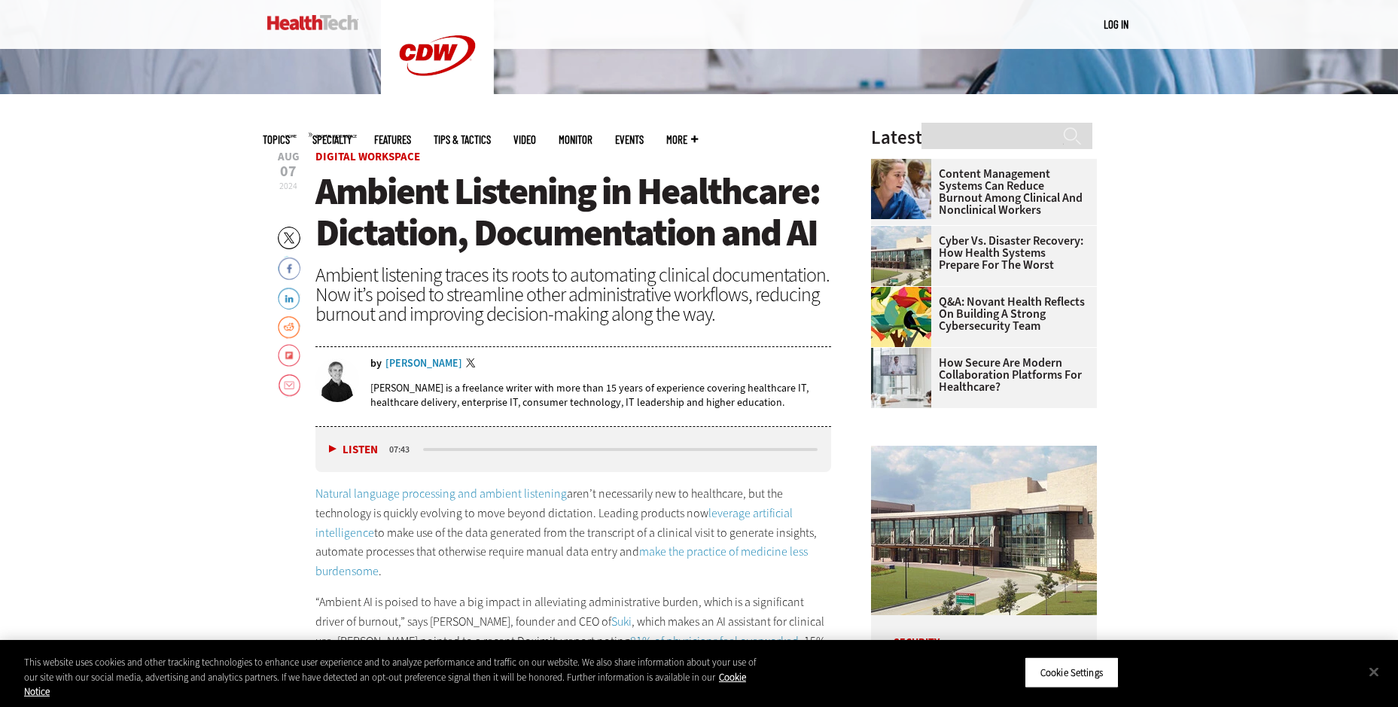 This screenshot has height=707, width=1398. Describe the element at coordinates (473, 364) in the screenshot. I see `a: Twitter` at that location.